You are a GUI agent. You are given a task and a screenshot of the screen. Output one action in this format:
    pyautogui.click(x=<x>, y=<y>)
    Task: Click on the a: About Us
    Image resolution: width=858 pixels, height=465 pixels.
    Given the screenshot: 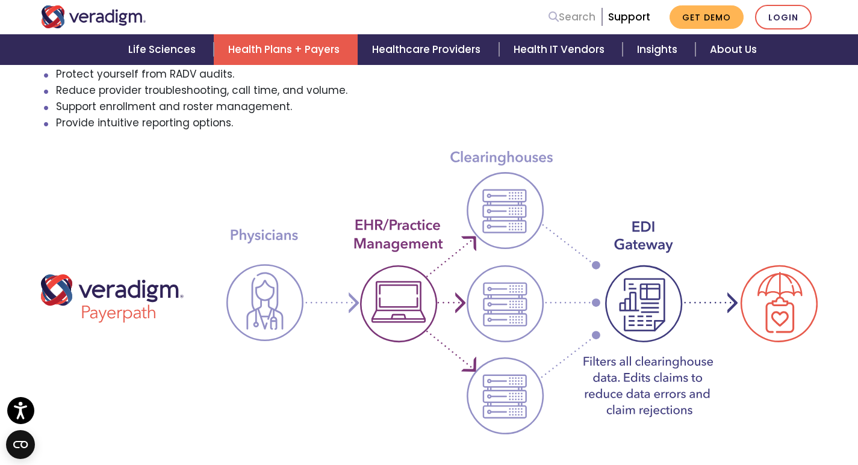 What is the action you would take?
    pyautogui.click(x=733, y=49)
    